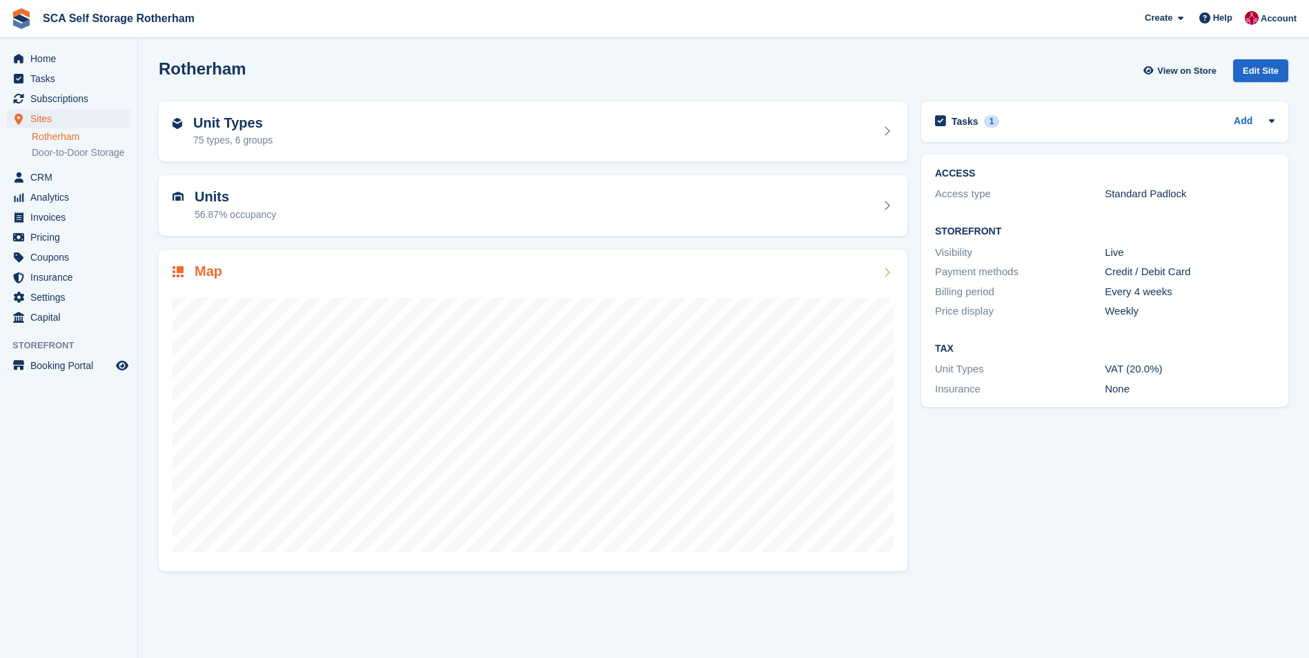 This screenshot has height=658, width=1309. I want to click on a: Add, so click(1243, 121).